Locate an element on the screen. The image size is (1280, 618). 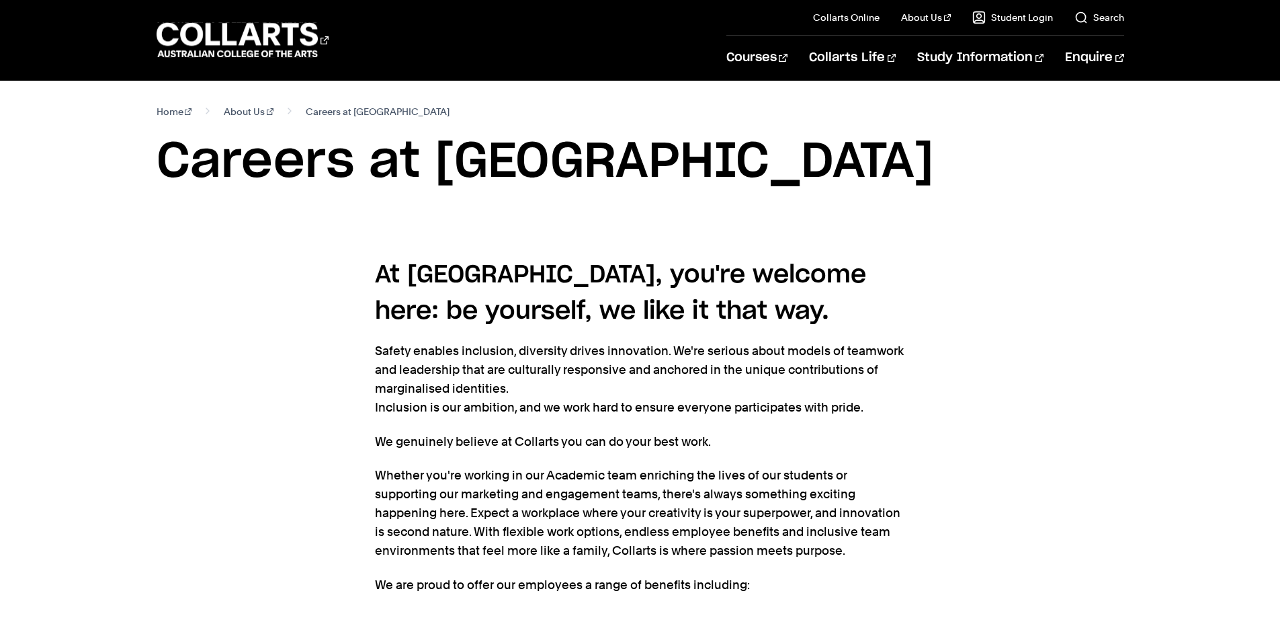
a: Enquire is located at coordinates (1094, 58).